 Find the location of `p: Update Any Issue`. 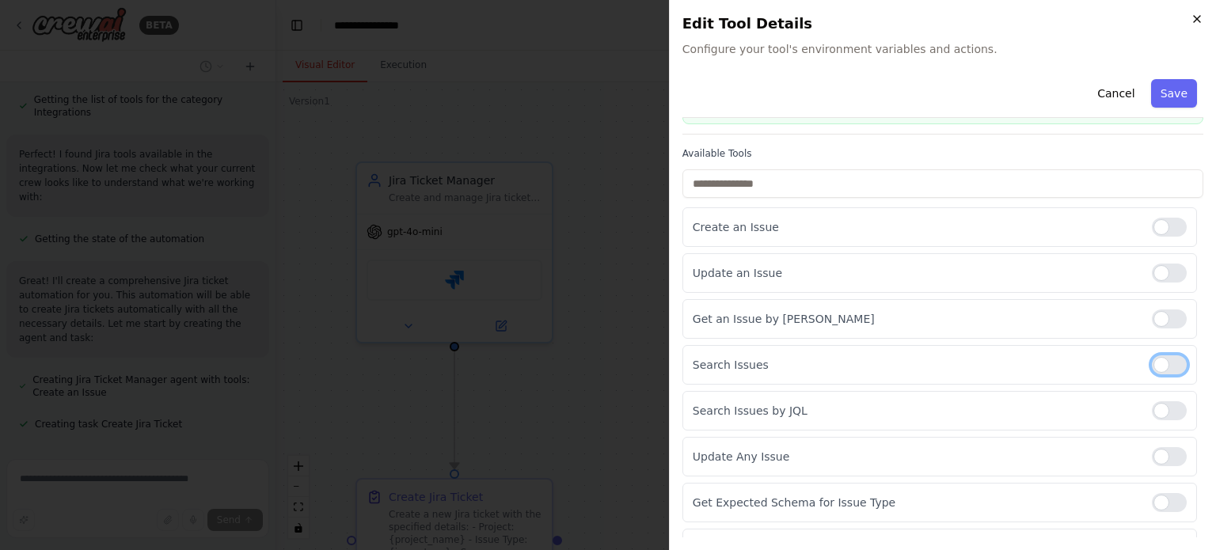

p: Update Any Issue is located at coordinates (916, 457).